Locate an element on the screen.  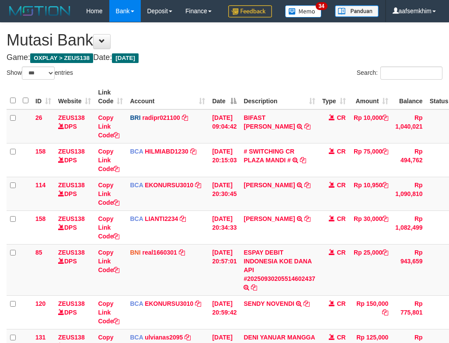
span: 114 is located at coordinates (40, 185).